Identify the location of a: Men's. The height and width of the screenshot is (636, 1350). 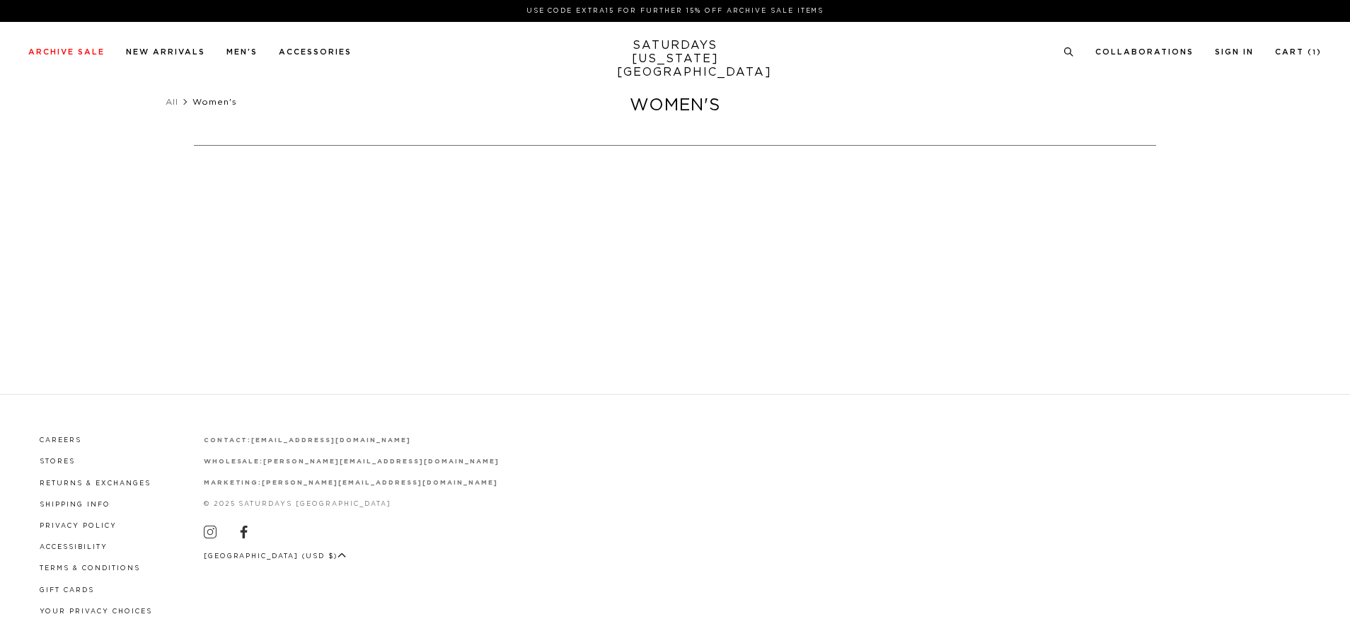
(242, 52).